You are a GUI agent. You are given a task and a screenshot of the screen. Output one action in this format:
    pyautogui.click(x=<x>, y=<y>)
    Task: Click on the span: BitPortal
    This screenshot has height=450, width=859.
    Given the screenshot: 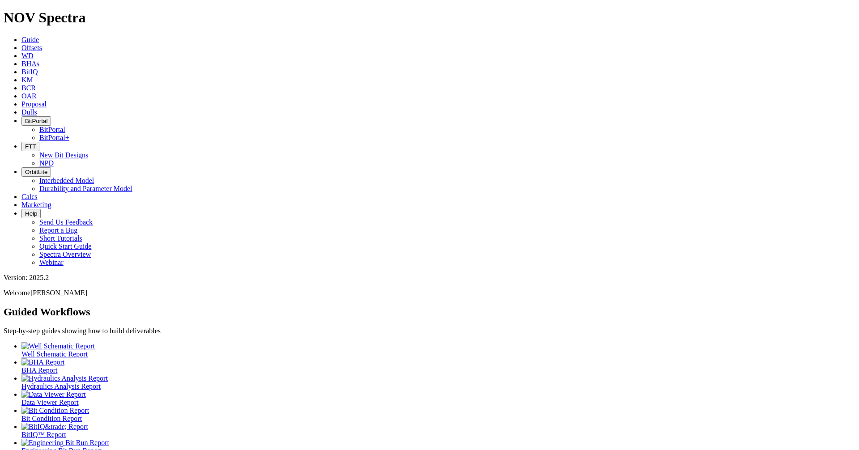 What is the action you would take?
    pyautogui.click(x=36, y=121)
    